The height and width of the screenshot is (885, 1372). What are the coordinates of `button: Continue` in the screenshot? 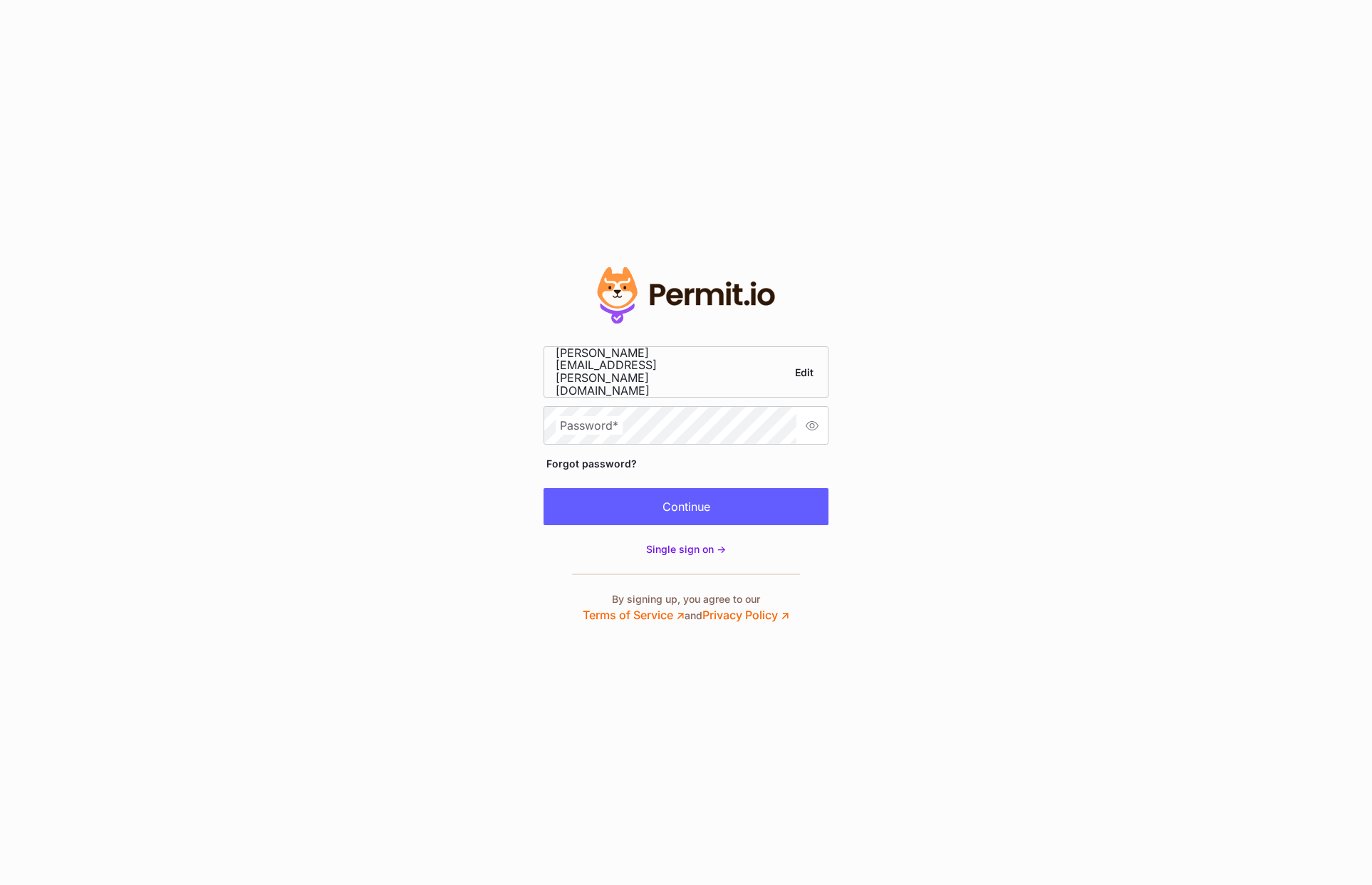 It's located at (686, 507).